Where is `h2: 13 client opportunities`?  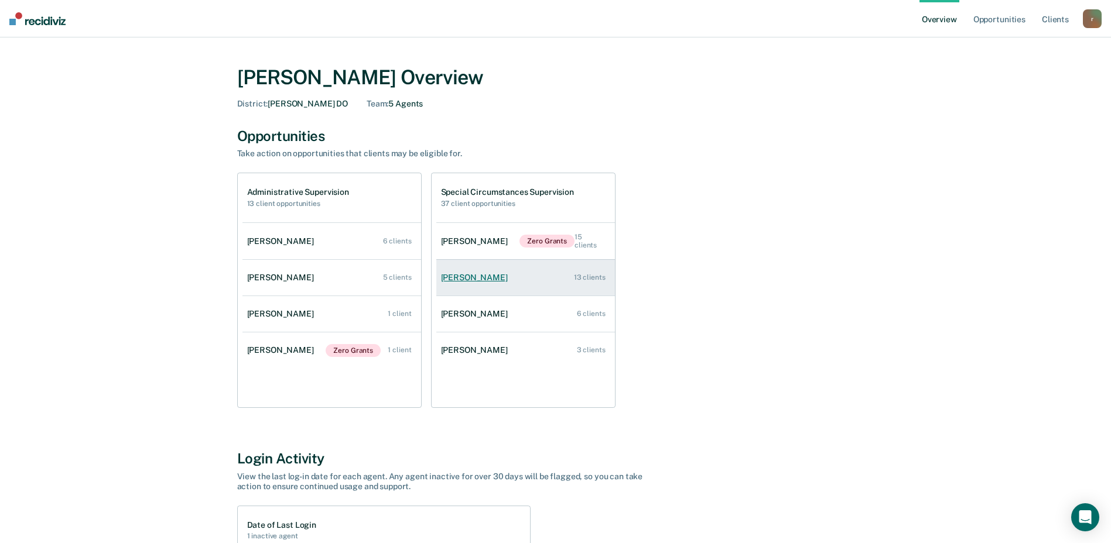
h2: 13 client opportunities is located at coordinates (298, 204).